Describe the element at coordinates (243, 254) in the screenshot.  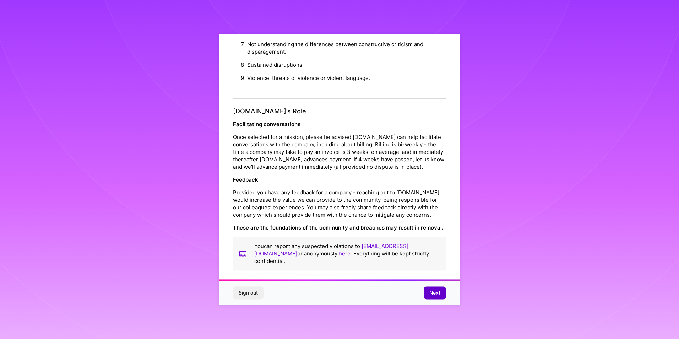
I see `img: book icon` at that location.